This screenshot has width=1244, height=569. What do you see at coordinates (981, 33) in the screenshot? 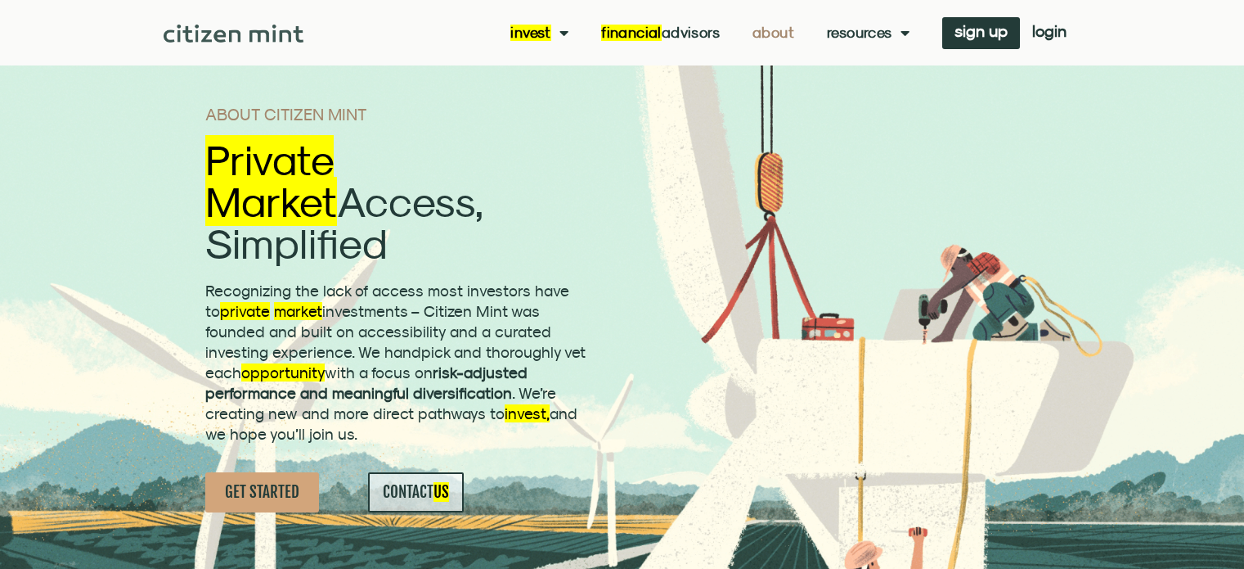
I see `a: sign up` at bounding box center [981, 33].